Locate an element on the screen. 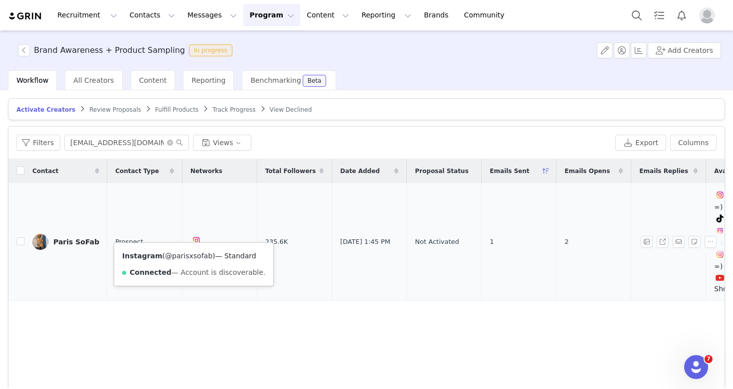  button: Messages is located at coordinates (212, 15).